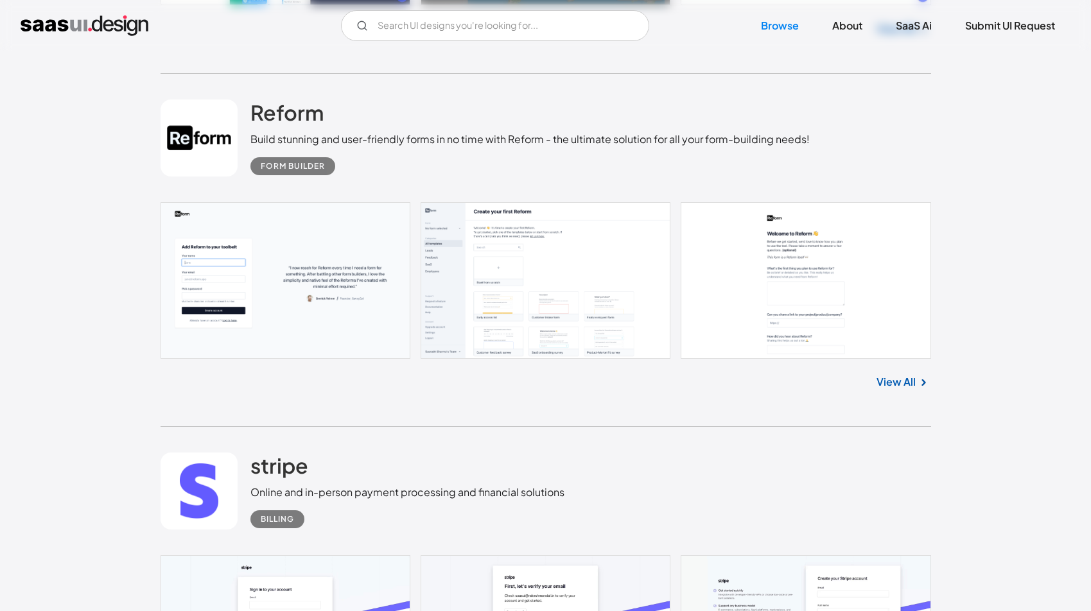  I want to click on a: View All, so click(896, 382).